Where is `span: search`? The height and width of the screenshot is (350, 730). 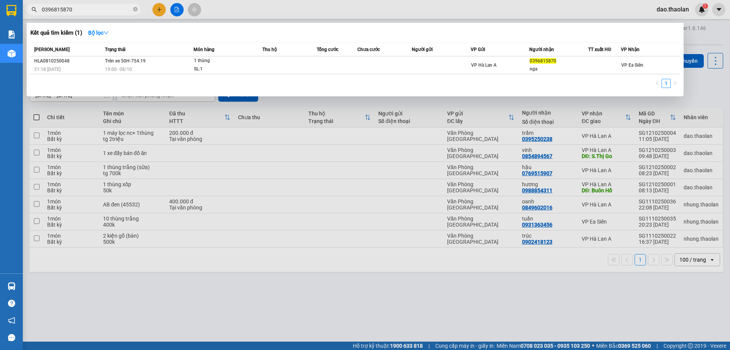
span: search is located at coordinates (34, 10).